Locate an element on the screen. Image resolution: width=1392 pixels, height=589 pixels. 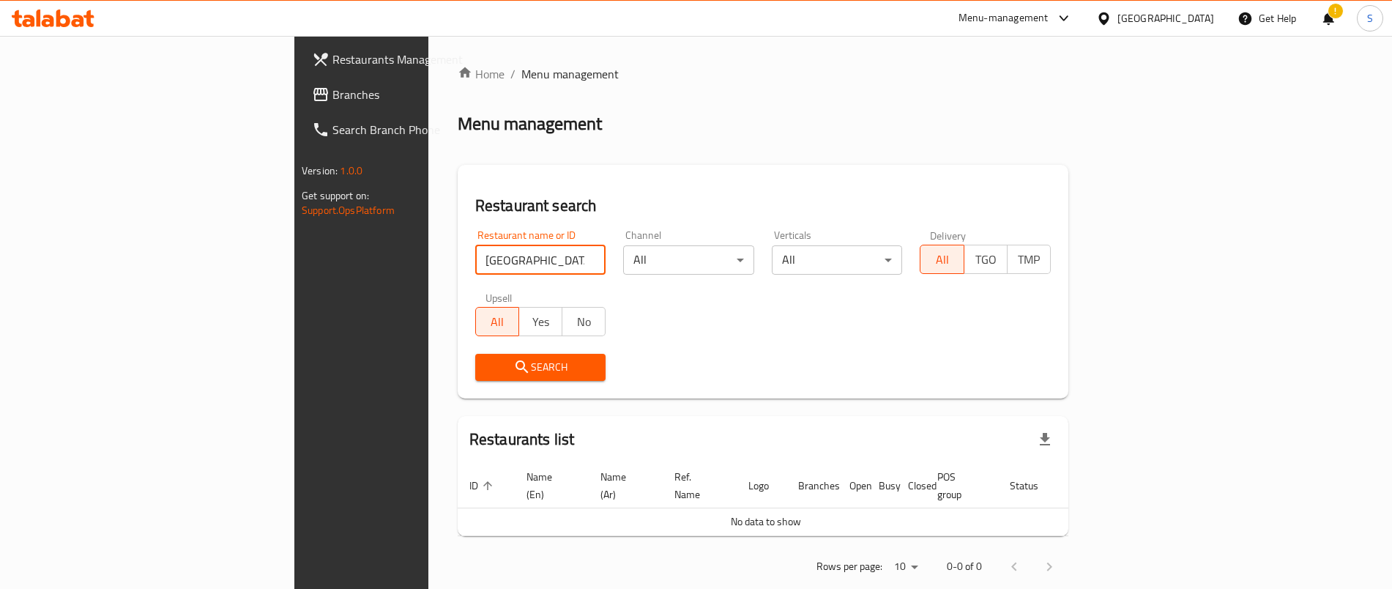
div: Rows per page: is located at coordinates (906, 567).